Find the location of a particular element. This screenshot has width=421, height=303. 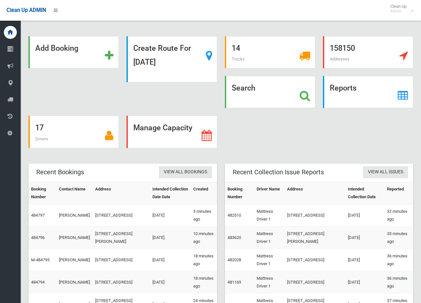

th: Created is located at coordinates (204, 193).